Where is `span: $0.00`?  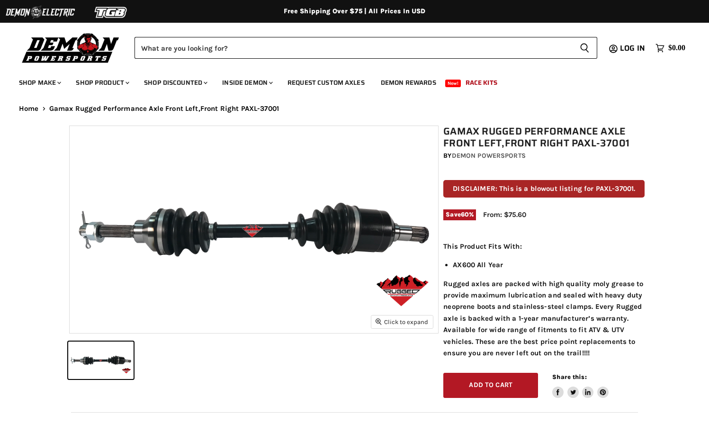 span: $0.00 is located at coordinates (677, 48).